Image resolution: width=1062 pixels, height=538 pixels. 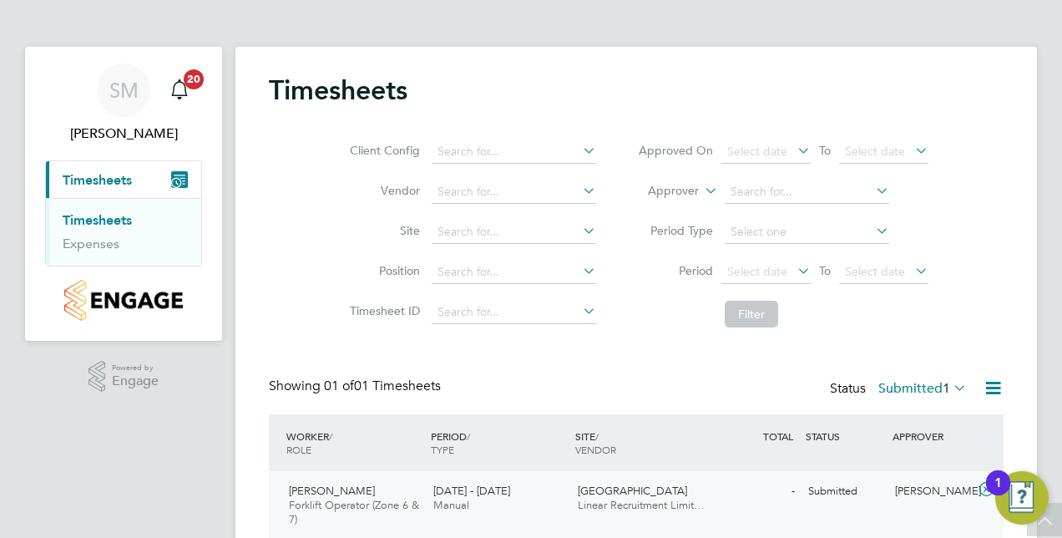 What do you see at coordinates (123, 300) in the screenshot?
I see `img: countryside-properties-logo-retina.png` at bounding box center [123, 300].